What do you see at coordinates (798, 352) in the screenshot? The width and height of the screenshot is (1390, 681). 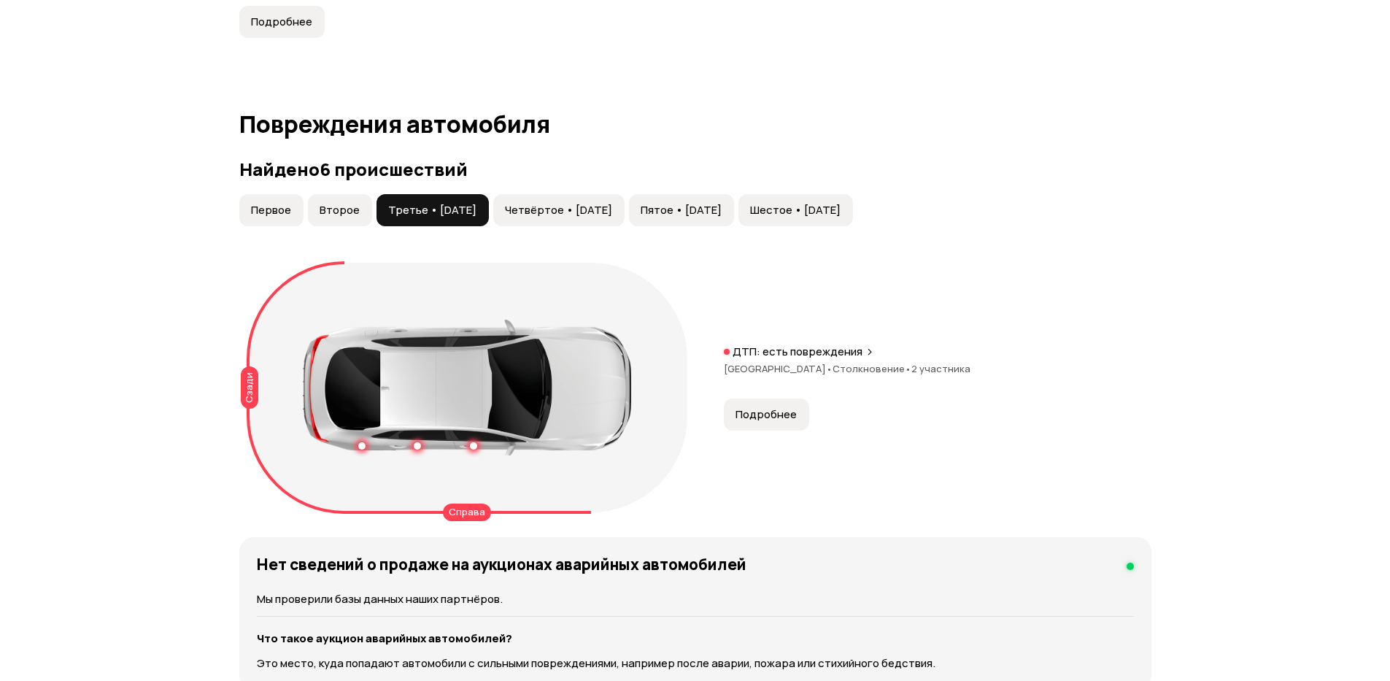 I see `p: ДТП: есть повреждения` at bounding box center [798, 352].